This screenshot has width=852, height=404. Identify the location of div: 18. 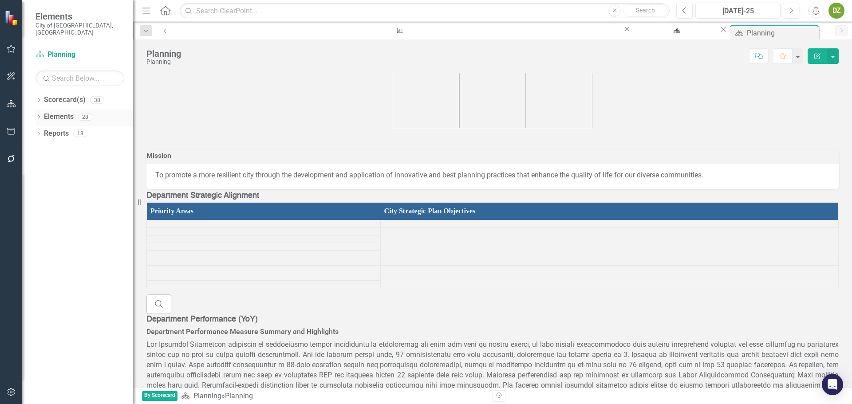
(80, 134).